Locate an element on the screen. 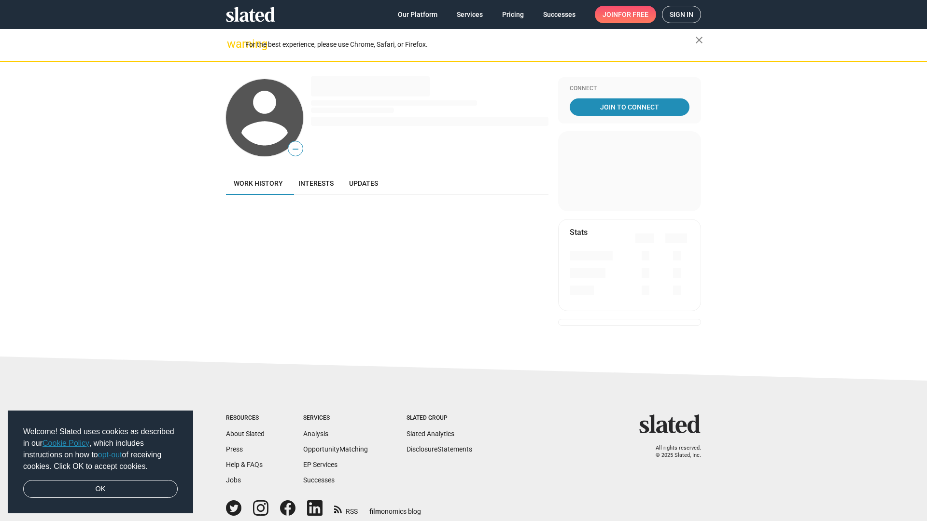  a: Sign in is located at coordinates (681, 14).